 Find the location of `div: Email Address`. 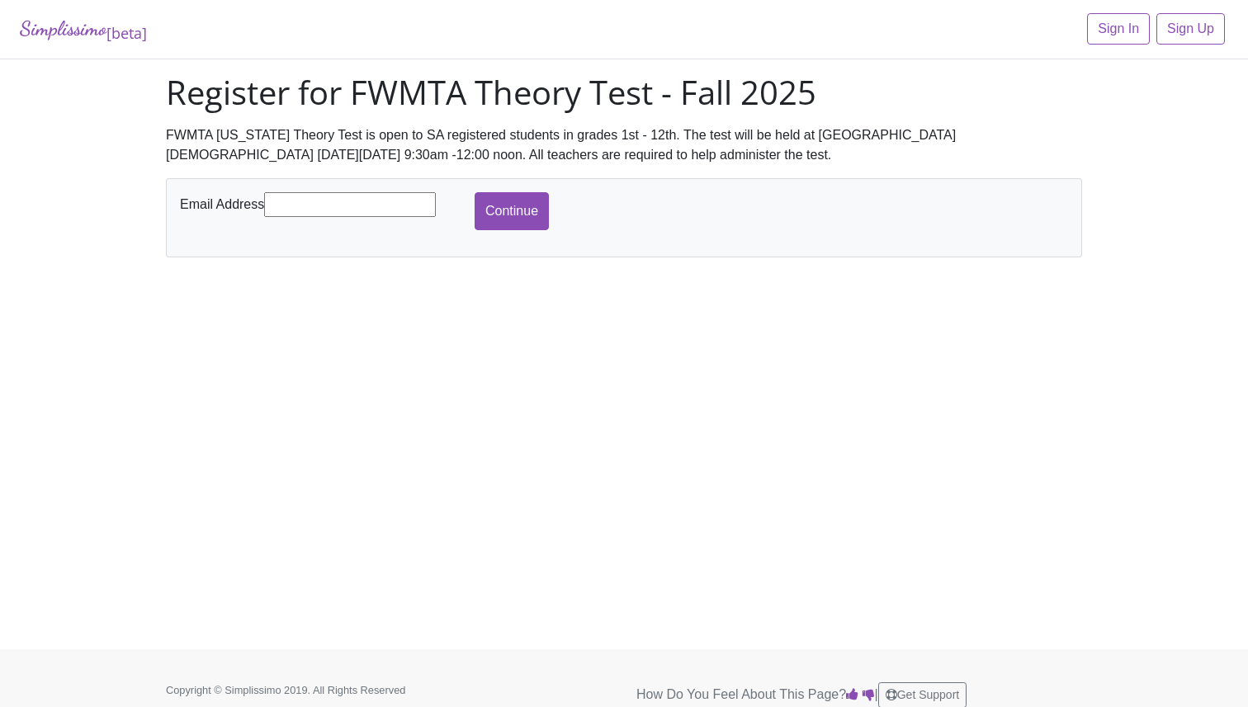

div: Email Address is located at coordinates (325, 205).